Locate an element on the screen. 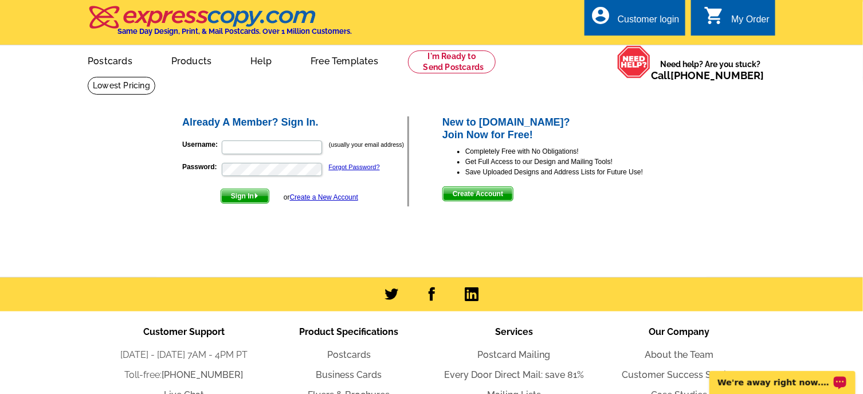  i: account_circle is located at coordinates (600, 15).